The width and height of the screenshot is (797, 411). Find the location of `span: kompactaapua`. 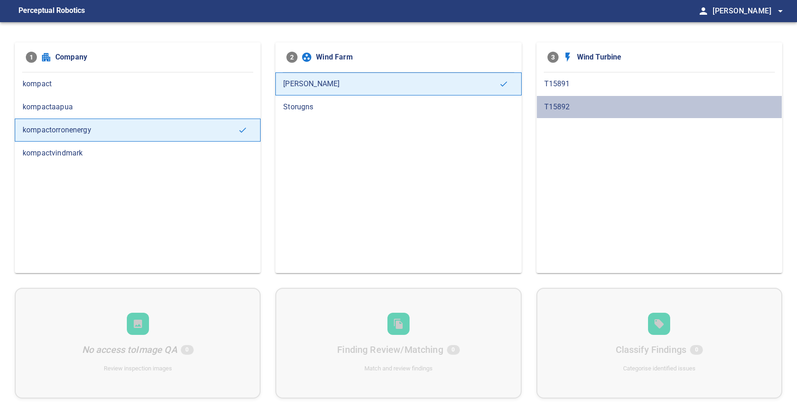

span: kompactaapua is located at coordinates (137, 107).